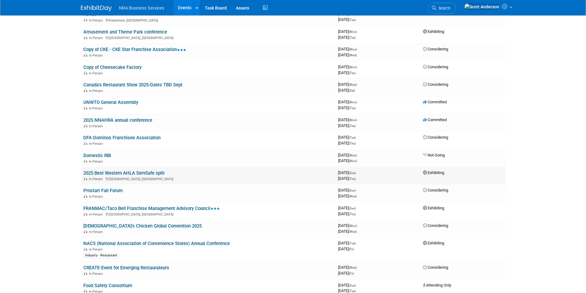 The width and height of the screenshot is (586, 293). Describe the element at coordinates (90, 14) in the screenshot. I see `a: FSTEC` at that location.